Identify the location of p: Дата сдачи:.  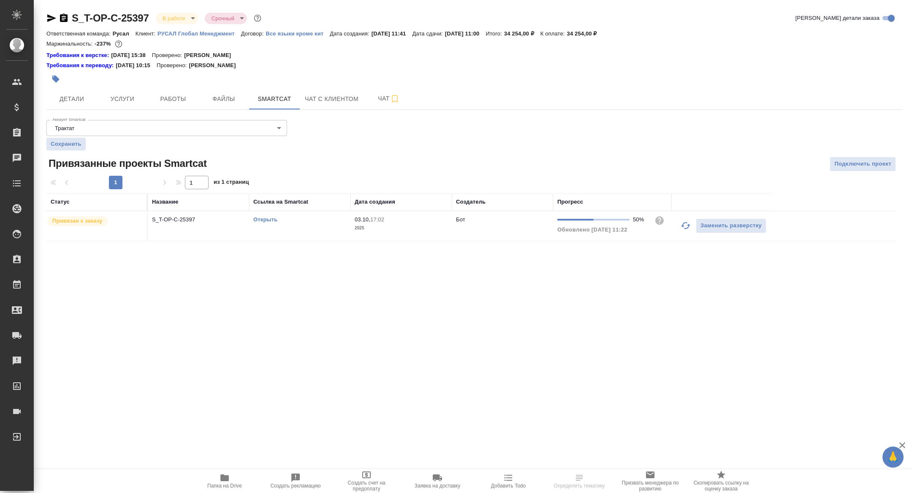
(428, 33).